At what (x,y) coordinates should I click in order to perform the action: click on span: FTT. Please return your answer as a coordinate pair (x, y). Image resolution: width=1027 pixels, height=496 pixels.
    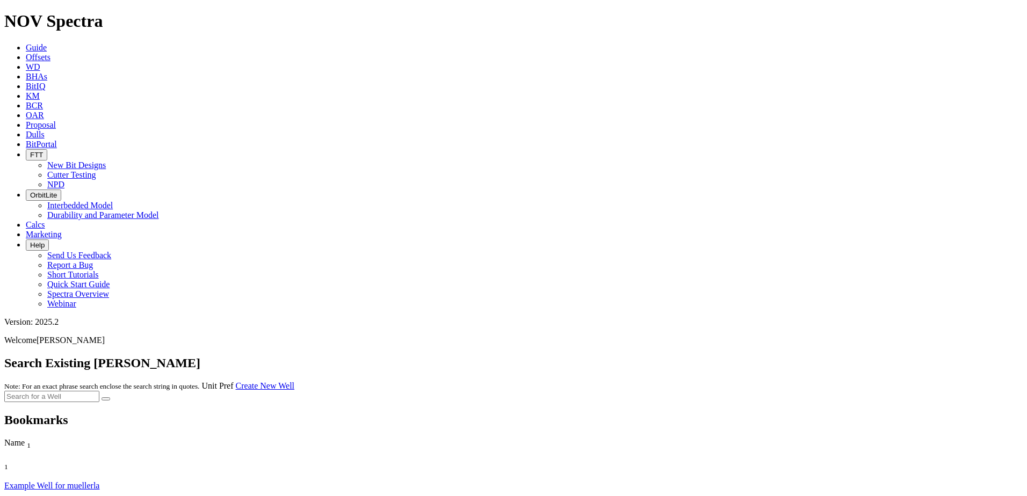
    Looking at the image, I should click on (37, 155).